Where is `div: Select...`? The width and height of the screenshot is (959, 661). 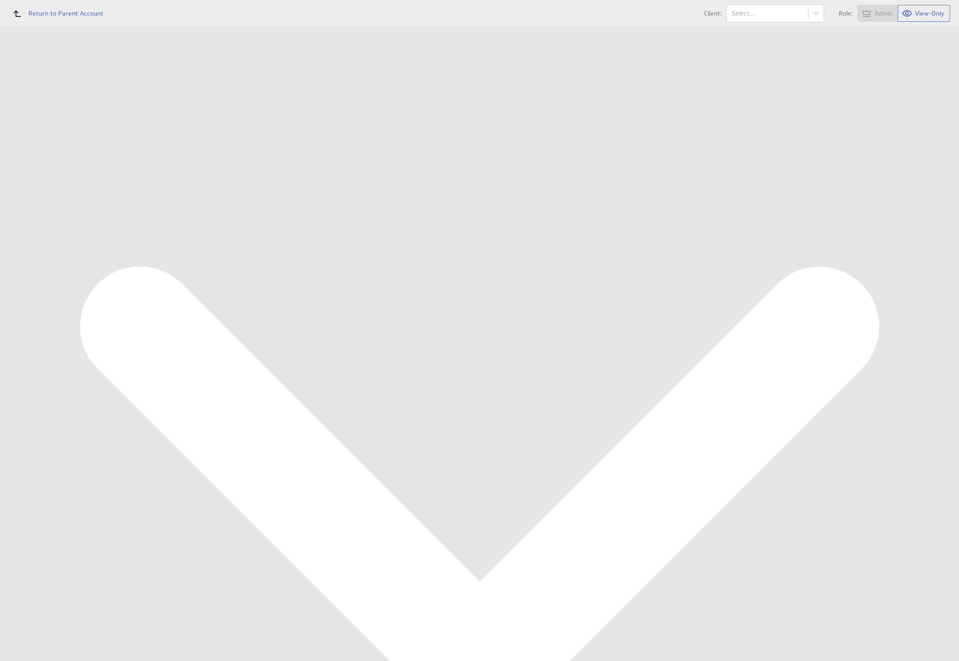 div: Select... is located at coordinates (767, 13).